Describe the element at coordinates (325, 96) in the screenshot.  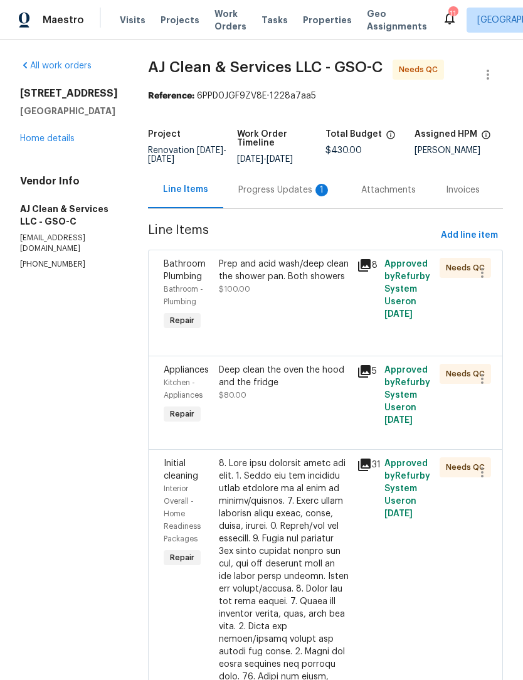
I see `div: 6PPD0JGF9ZV8E-1228a7aa5` at that location.